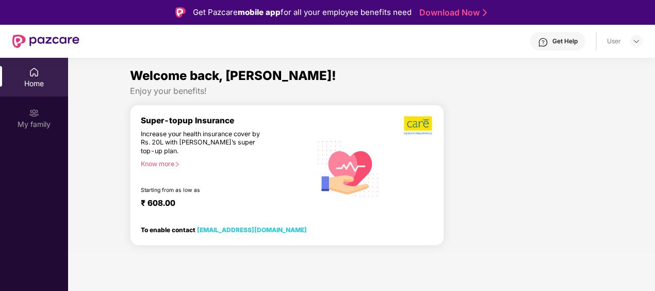 The height and width of the screenshot is (291, 655). I want to click on img: b5dec4f62d2307b9de63beb79f102df3.png, so click(418, 125).